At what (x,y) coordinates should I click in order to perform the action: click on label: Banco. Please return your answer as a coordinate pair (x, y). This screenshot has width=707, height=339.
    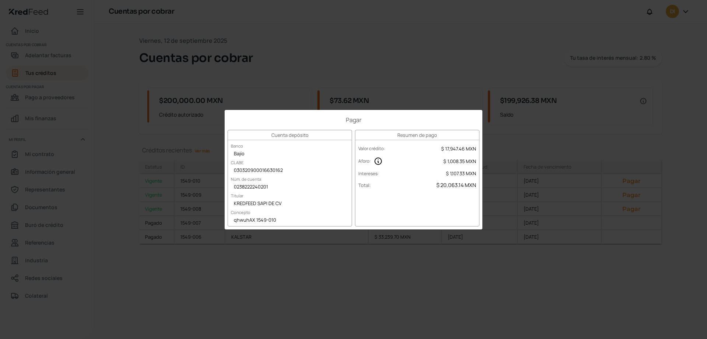
    Looking at the image, I should click on (237, 146).